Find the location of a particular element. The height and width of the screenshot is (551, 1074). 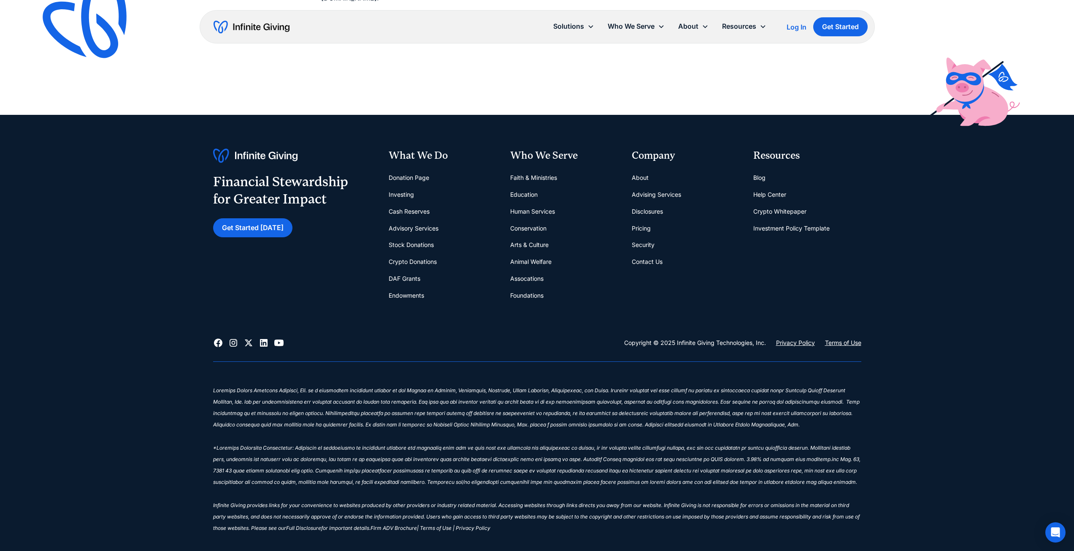

div: Financial Stewardship for Greater Impact is located at coordinates (281, 190).